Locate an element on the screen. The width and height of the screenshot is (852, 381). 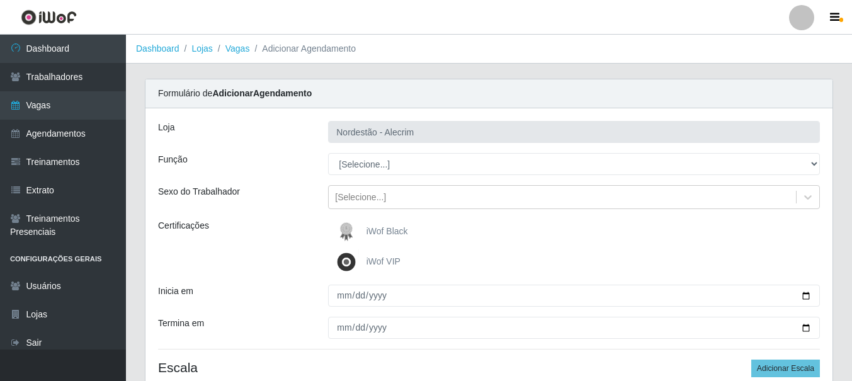
div: [Selecione...] is located at coordinates (360, 197).